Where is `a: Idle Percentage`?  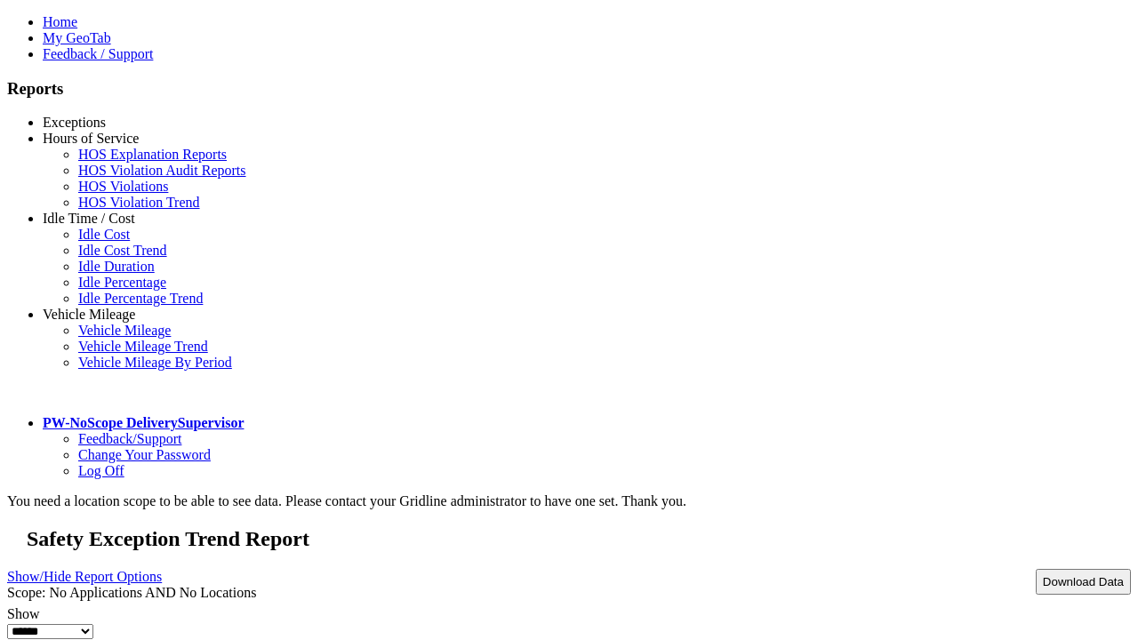 a: Idle Percentage is located at coordinates (122, 282).